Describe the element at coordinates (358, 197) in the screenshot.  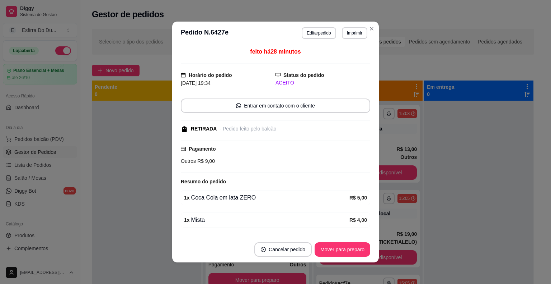
I see `strong: R$ 5,00` at that location.